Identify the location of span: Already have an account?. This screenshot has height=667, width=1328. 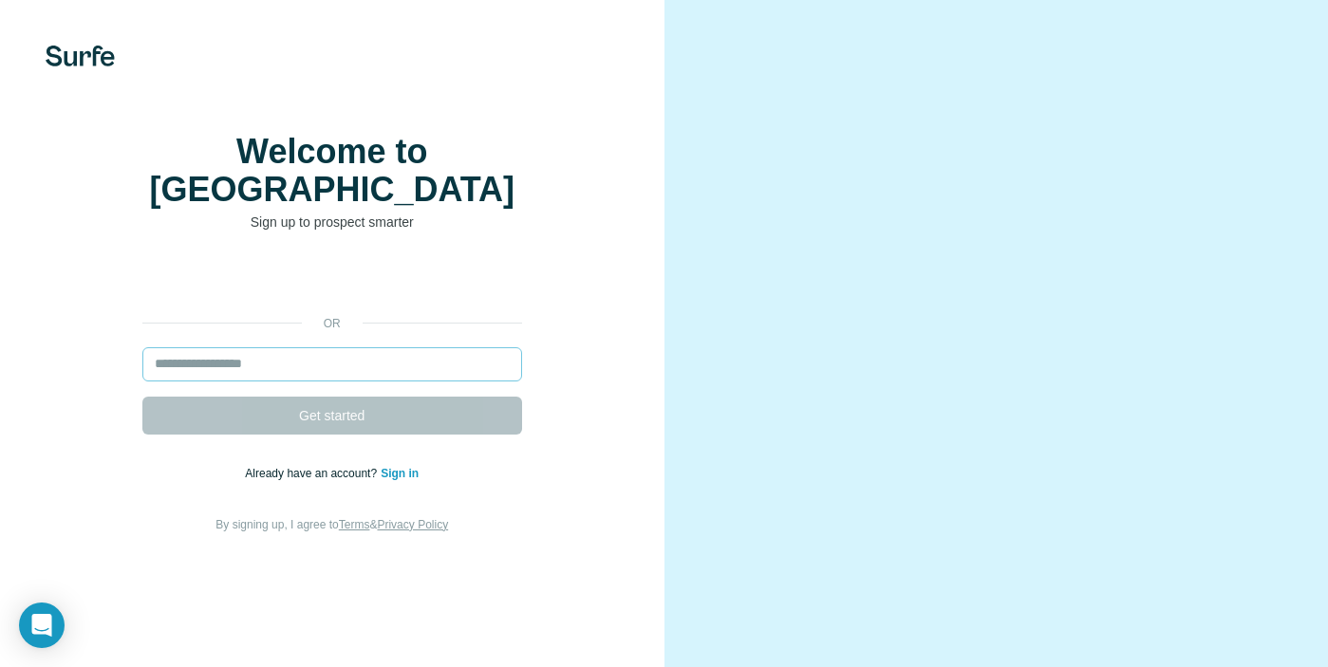
(312, 474).